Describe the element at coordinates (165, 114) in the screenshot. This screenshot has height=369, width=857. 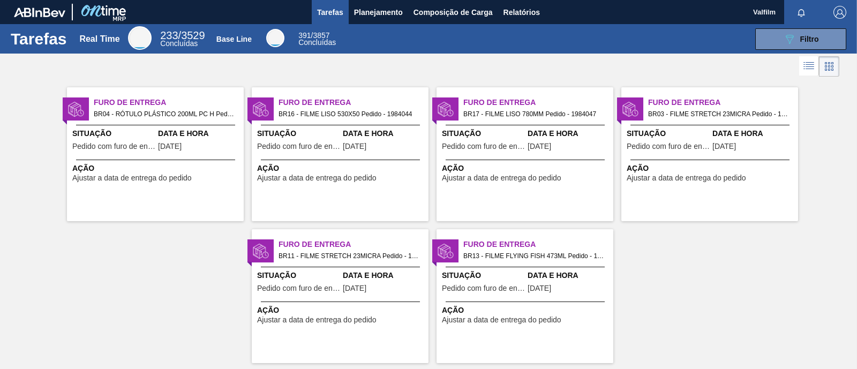
I see `span: BR04 - RÓTULO PLÁSTICO 200ML PC H Pedido - 1988871` at that location.